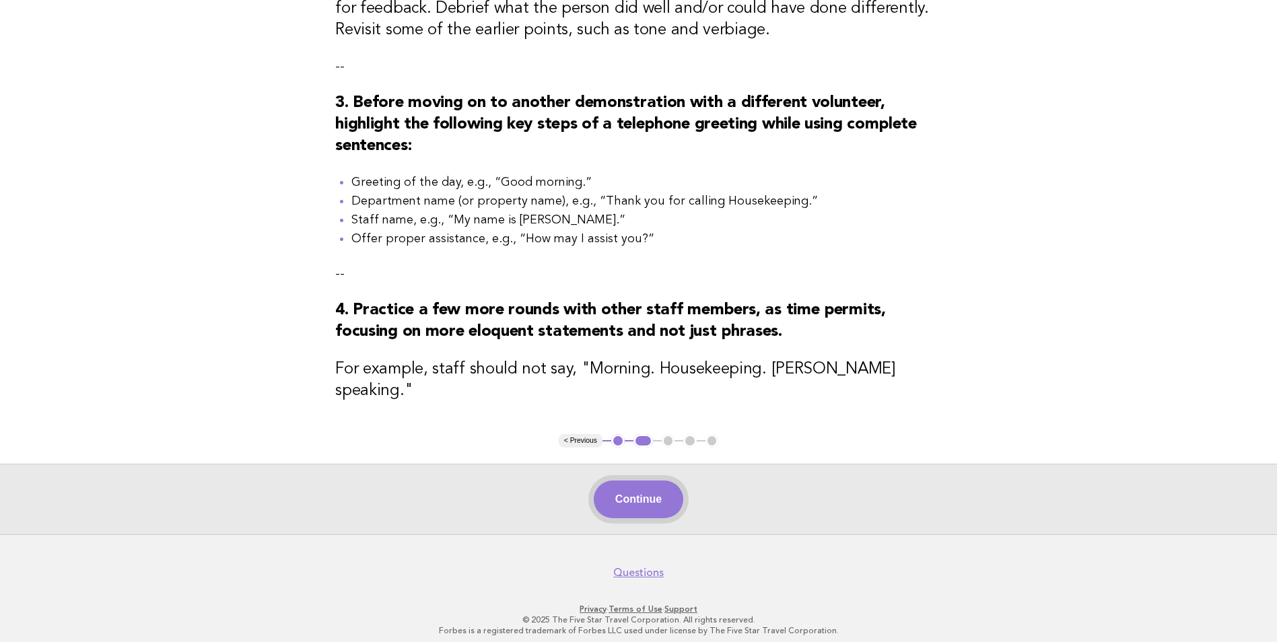 This screenshot has height=642, width=1277. I want to click on li: Department name (or property name), e.g., “Thank you for calling Housekeeping.”, so click(646, 201).